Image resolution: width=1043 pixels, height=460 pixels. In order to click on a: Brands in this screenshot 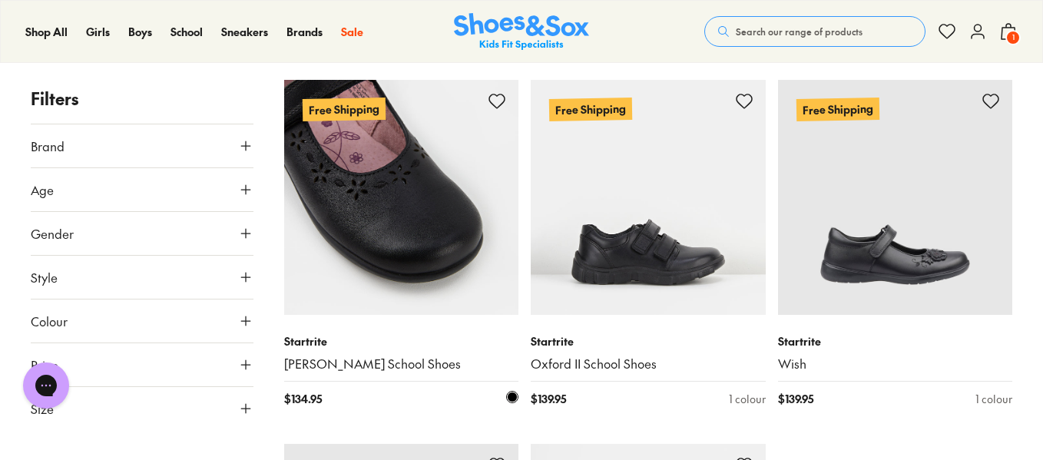, I will do `click(304, 31)`.